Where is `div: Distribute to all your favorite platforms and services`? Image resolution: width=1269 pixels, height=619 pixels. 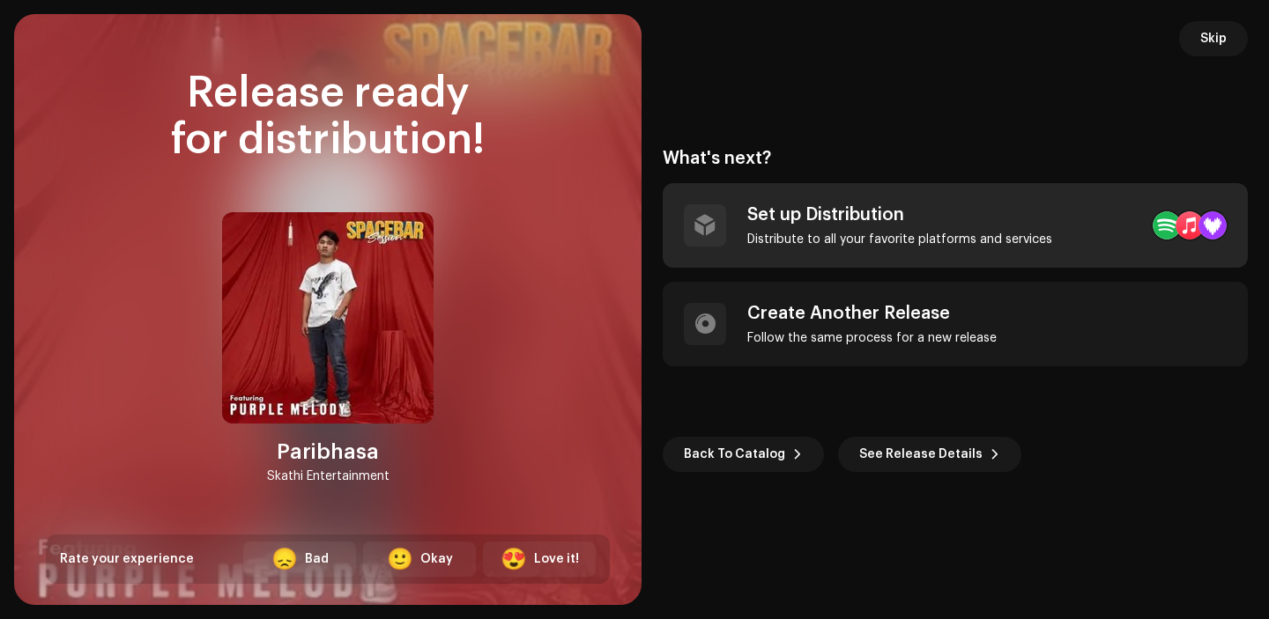
div: Distribute to all your favorite platforms and services is located at coordinates (900, 240).